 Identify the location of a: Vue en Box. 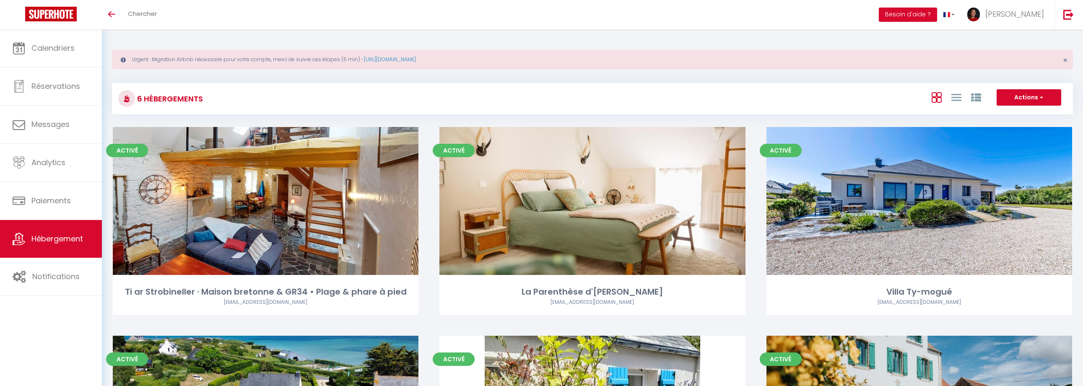
(936, 97).